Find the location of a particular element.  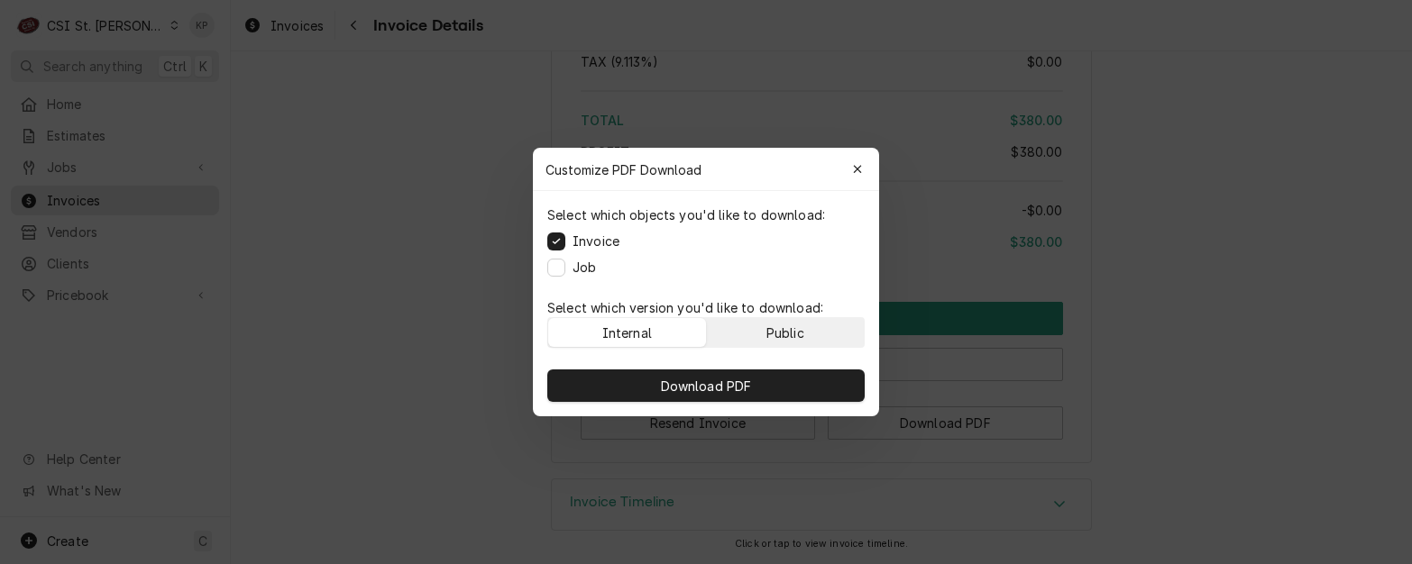

label: Job is located at coordinates (584, 267).